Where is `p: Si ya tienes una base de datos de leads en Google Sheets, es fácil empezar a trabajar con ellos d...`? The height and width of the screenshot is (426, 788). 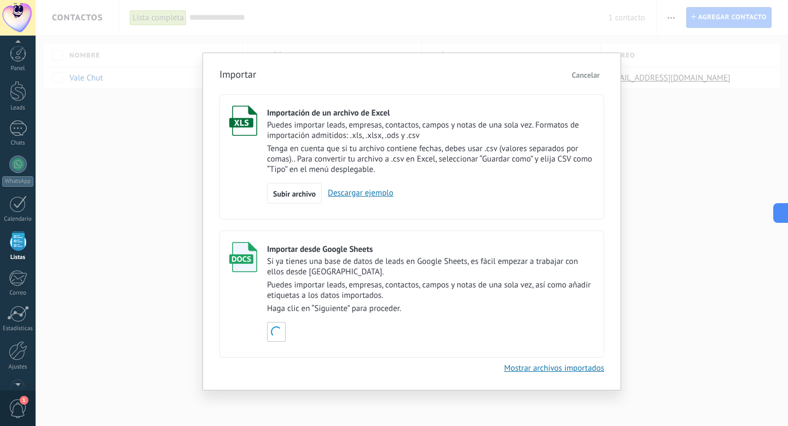 p: Si ya tienes una base de datos de leads en Google Sheets, es fácil empezar a trabajar con ellos d... is located at coordinates (431, 266).